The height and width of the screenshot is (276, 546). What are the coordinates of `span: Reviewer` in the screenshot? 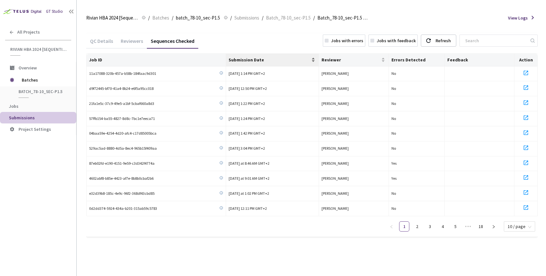 It's located at (351, 60).